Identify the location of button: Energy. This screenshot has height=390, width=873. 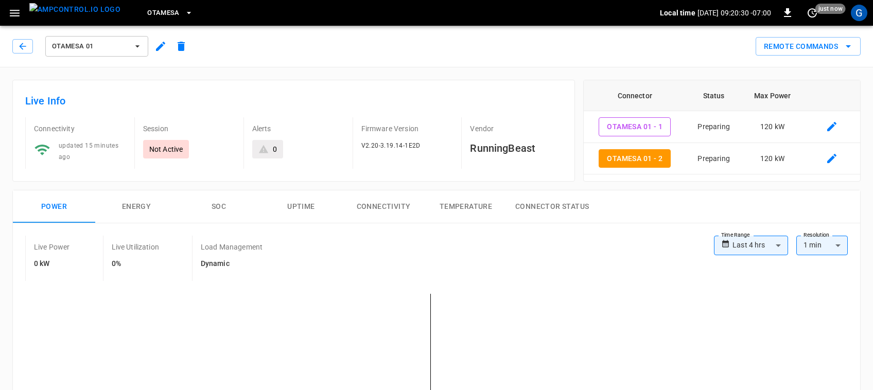
(136, 207).